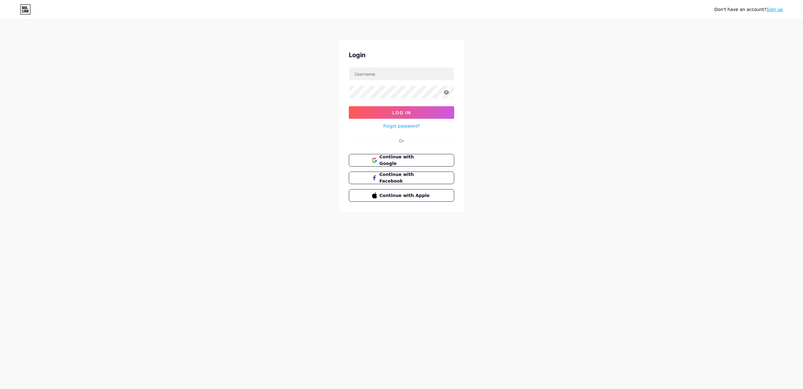  Describe the element at coordinates (402, 178) in the screenshot. I see `button: Continue with Facebook` at that location.